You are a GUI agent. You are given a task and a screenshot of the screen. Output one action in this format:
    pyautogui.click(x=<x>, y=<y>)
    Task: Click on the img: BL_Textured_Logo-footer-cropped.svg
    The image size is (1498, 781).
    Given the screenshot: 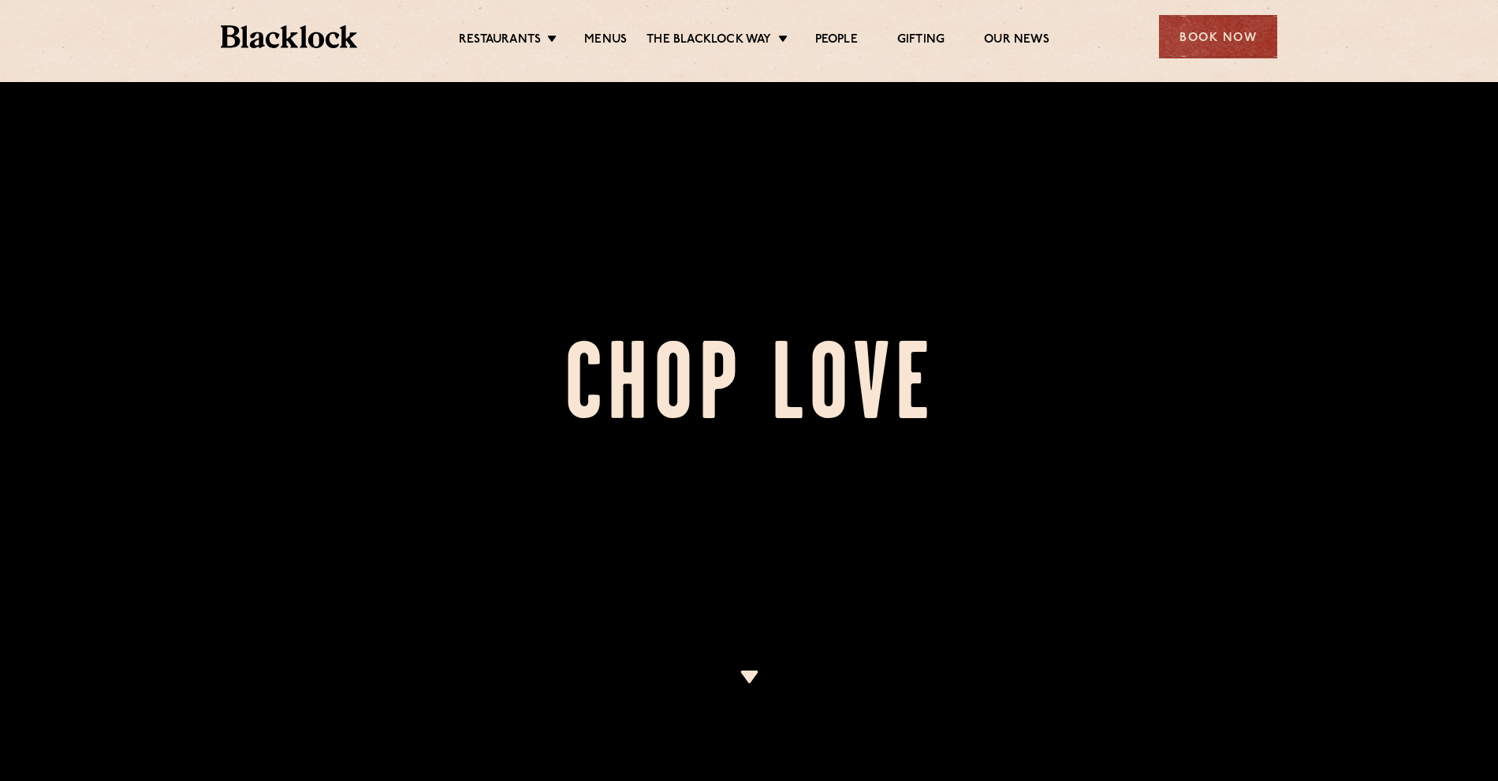 What is the action you would take?
    pyautogui.click(x=289, y=36)
    